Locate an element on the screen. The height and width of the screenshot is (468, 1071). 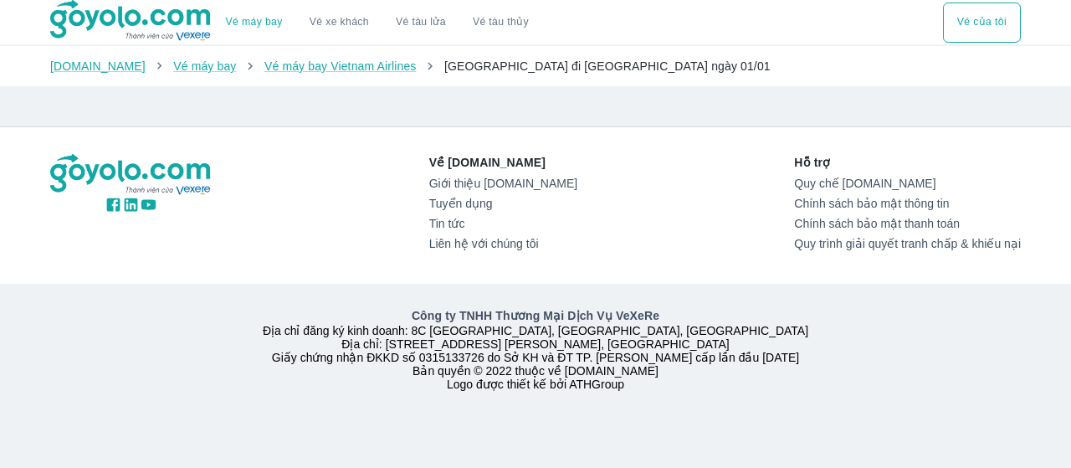
nav: breadcrumb is located at coordinates (535, 66).